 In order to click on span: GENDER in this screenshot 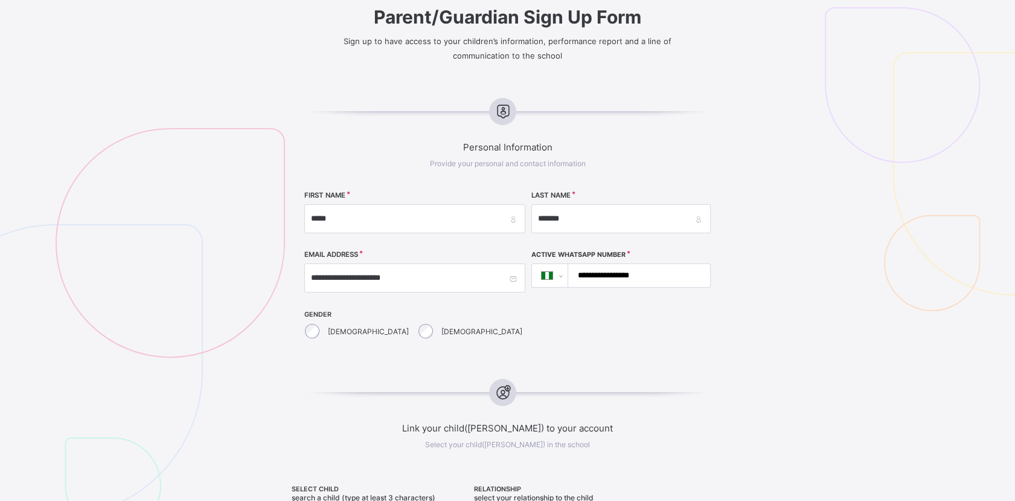, I will do `click(415, 314)`.